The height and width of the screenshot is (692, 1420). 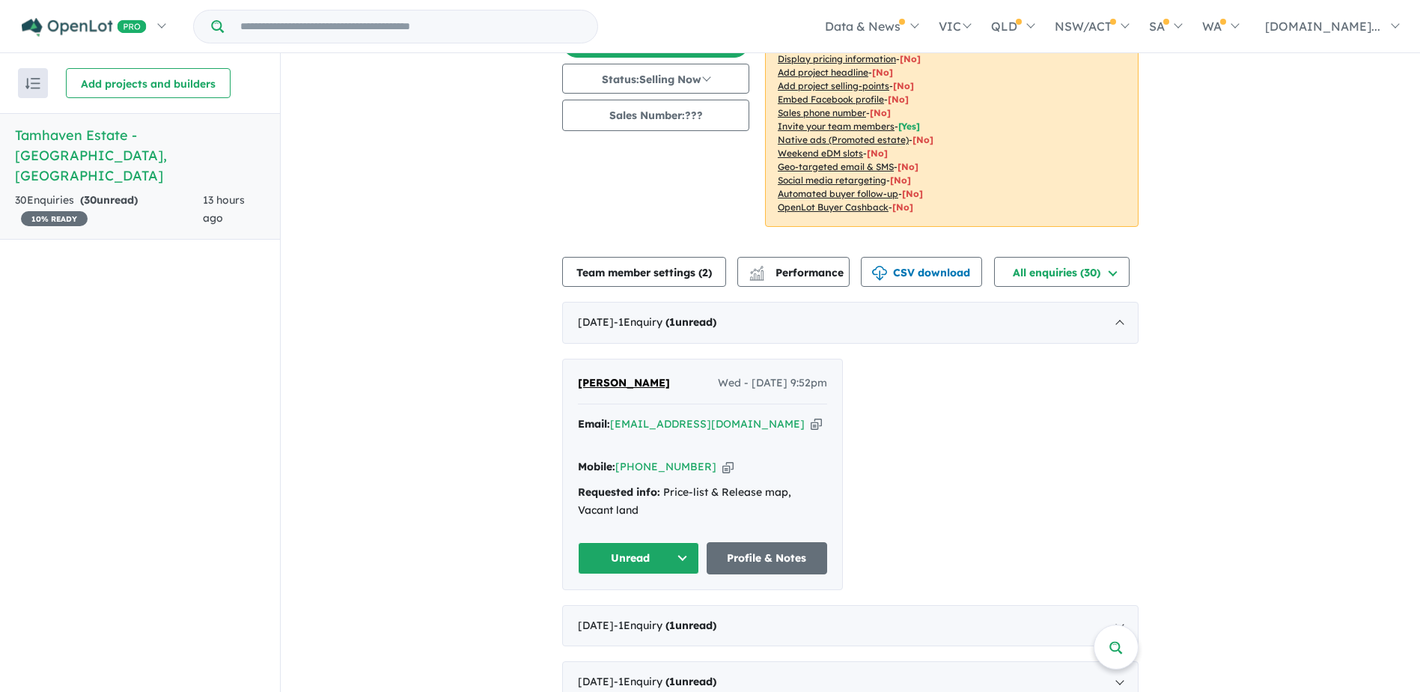 What do you see at coordinates (767, 558) in the screenshot?
I see `a: Profile & Notes` at bounding box center [767, 558].